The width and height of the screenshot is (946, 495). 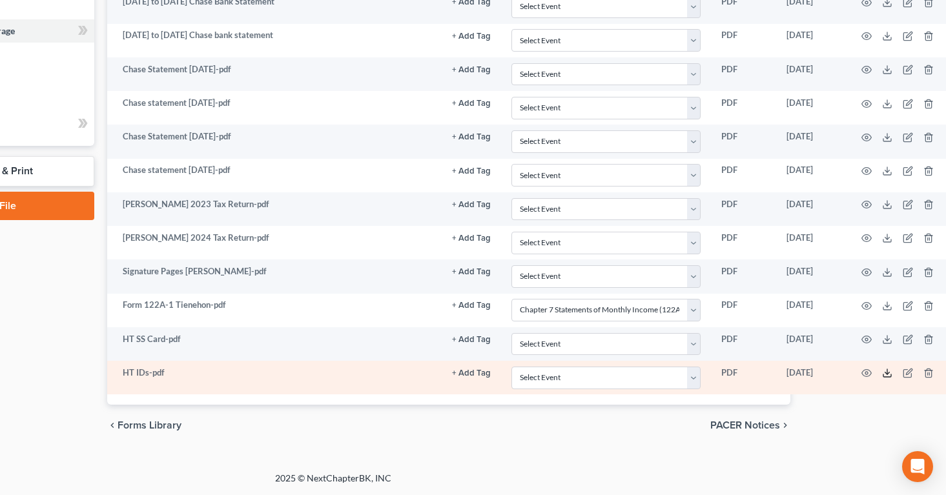 I want to click on i: chevron_right, so click(x=785, y=425).